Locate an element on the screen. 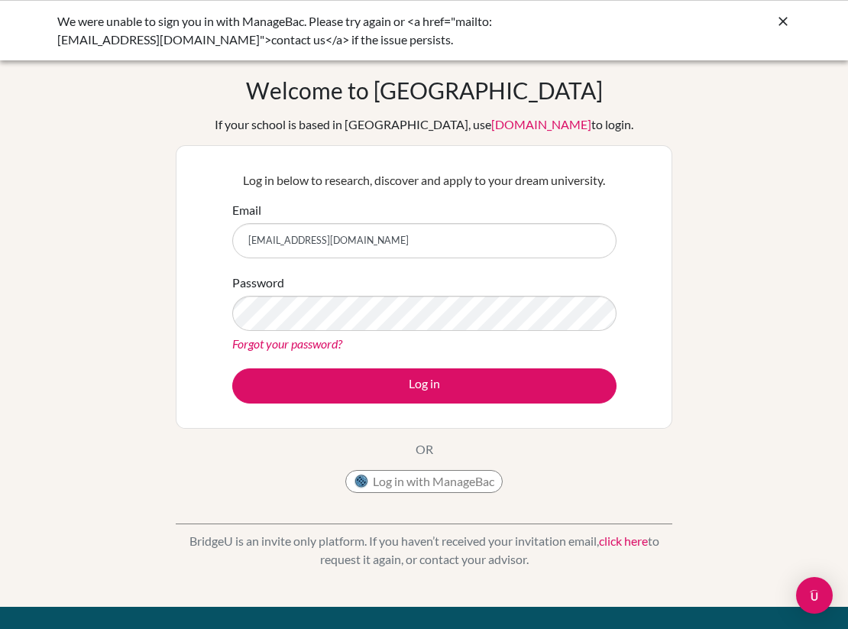  label: Email is located at coordinates (247, 210).